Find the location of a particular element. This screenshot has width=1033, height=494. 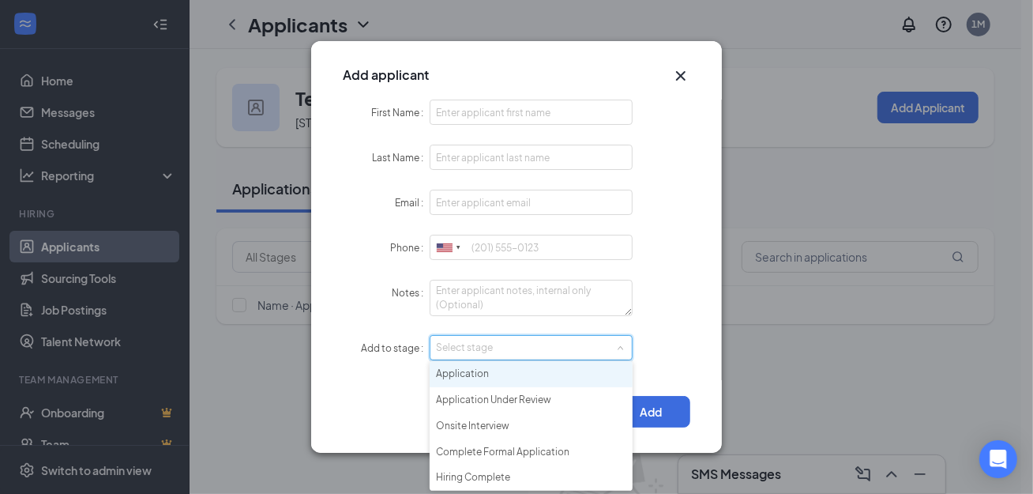

li: Hiring Complete is located at coordinates (531, 477).